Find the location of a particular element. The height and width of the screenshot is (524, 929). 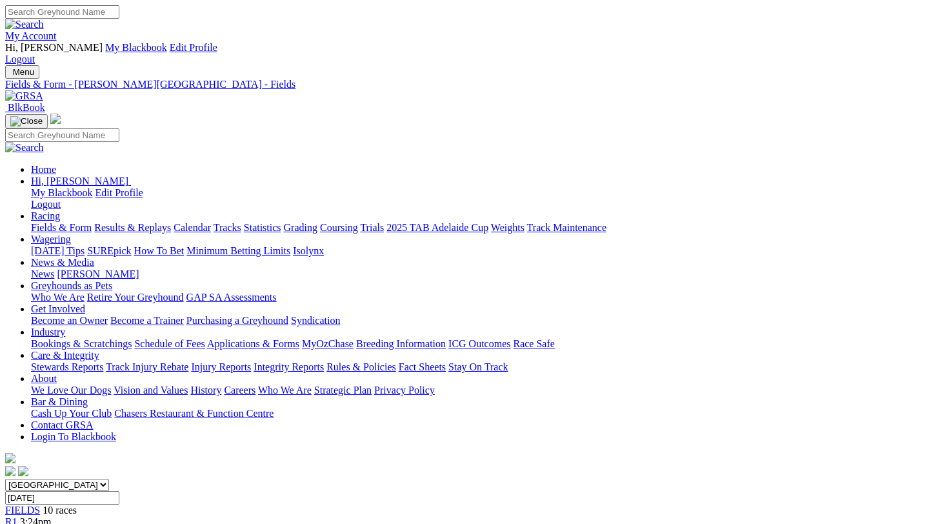

a: History is located at coordinates (206, 390).